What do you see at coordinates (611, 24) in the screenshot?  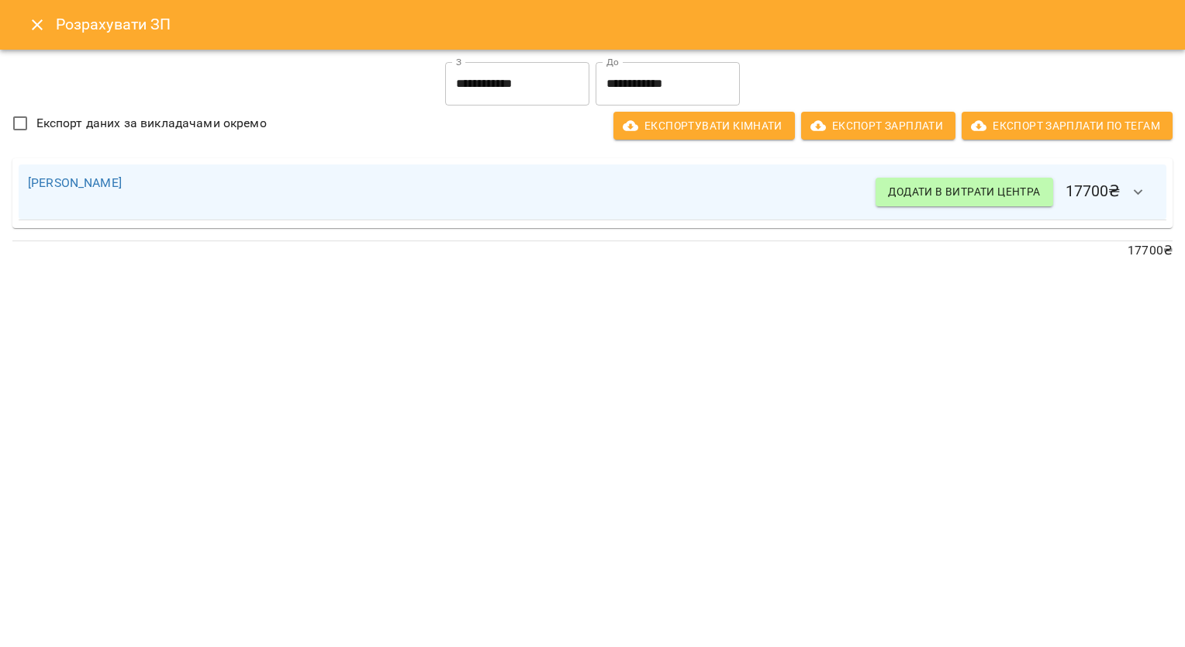 I see `h6: Розрахувати ЗП` at bounding box center [611, 24].